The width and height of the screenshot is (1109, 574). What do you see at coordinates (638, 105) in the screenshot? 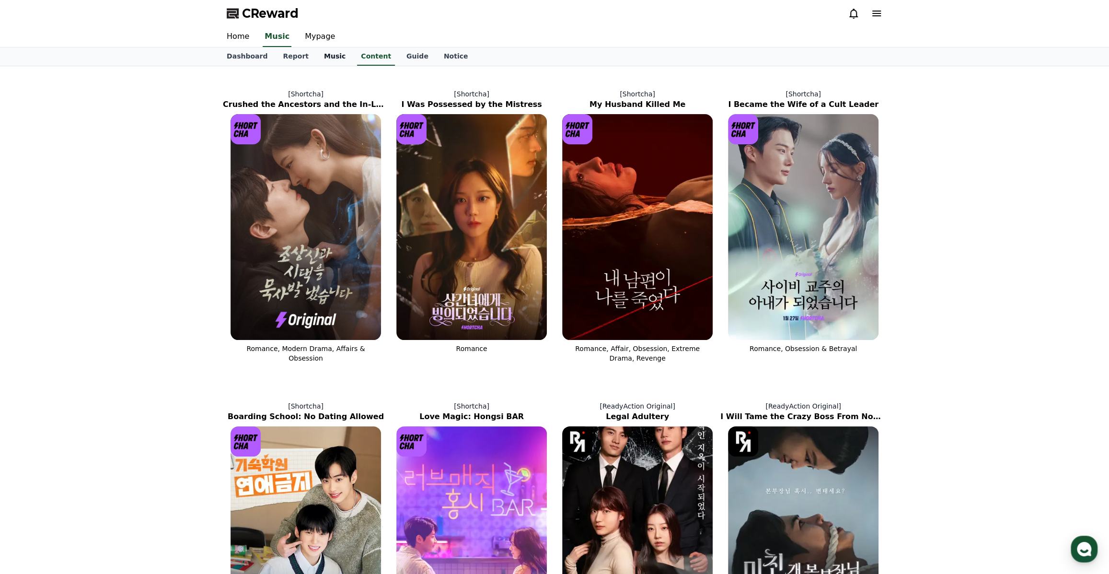
I see `h2: My Husband Killed Me` at bounding box center [638, 105].